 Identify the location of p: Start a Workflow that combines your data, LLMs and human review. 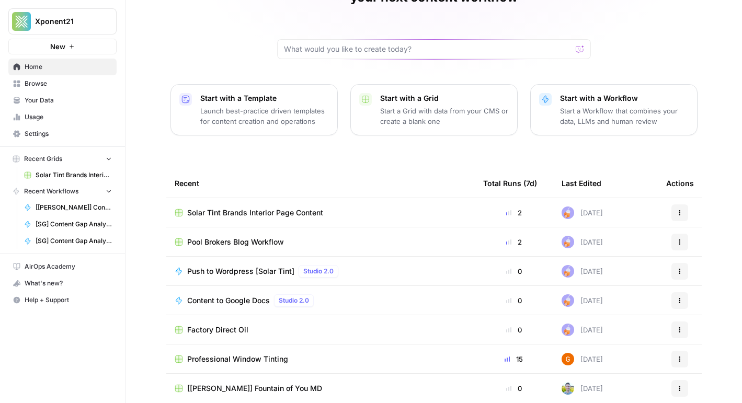
(625, 116).